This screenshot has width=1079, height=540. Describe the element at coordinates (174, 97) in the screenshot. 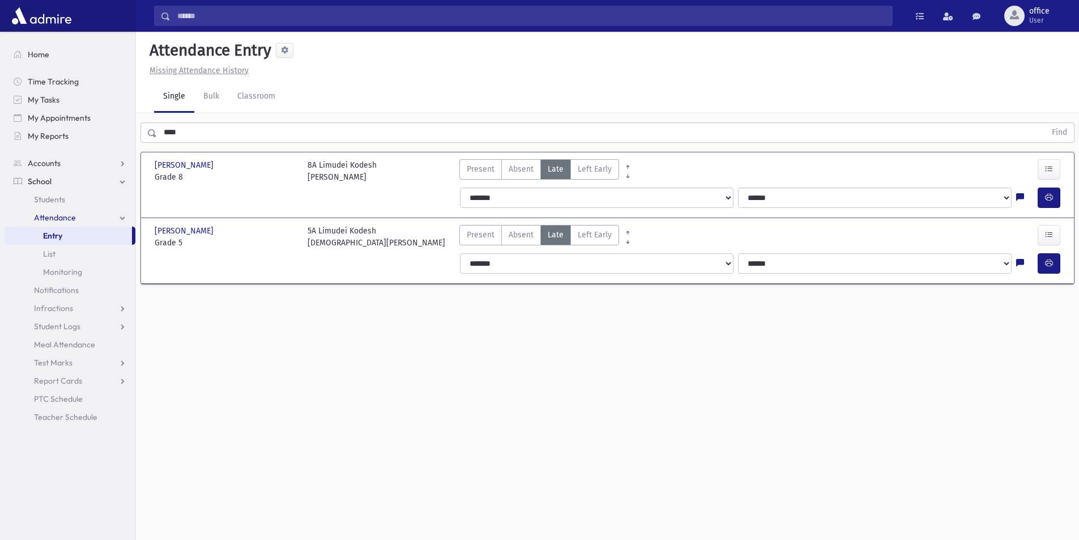

I see `a: Single` at that location.